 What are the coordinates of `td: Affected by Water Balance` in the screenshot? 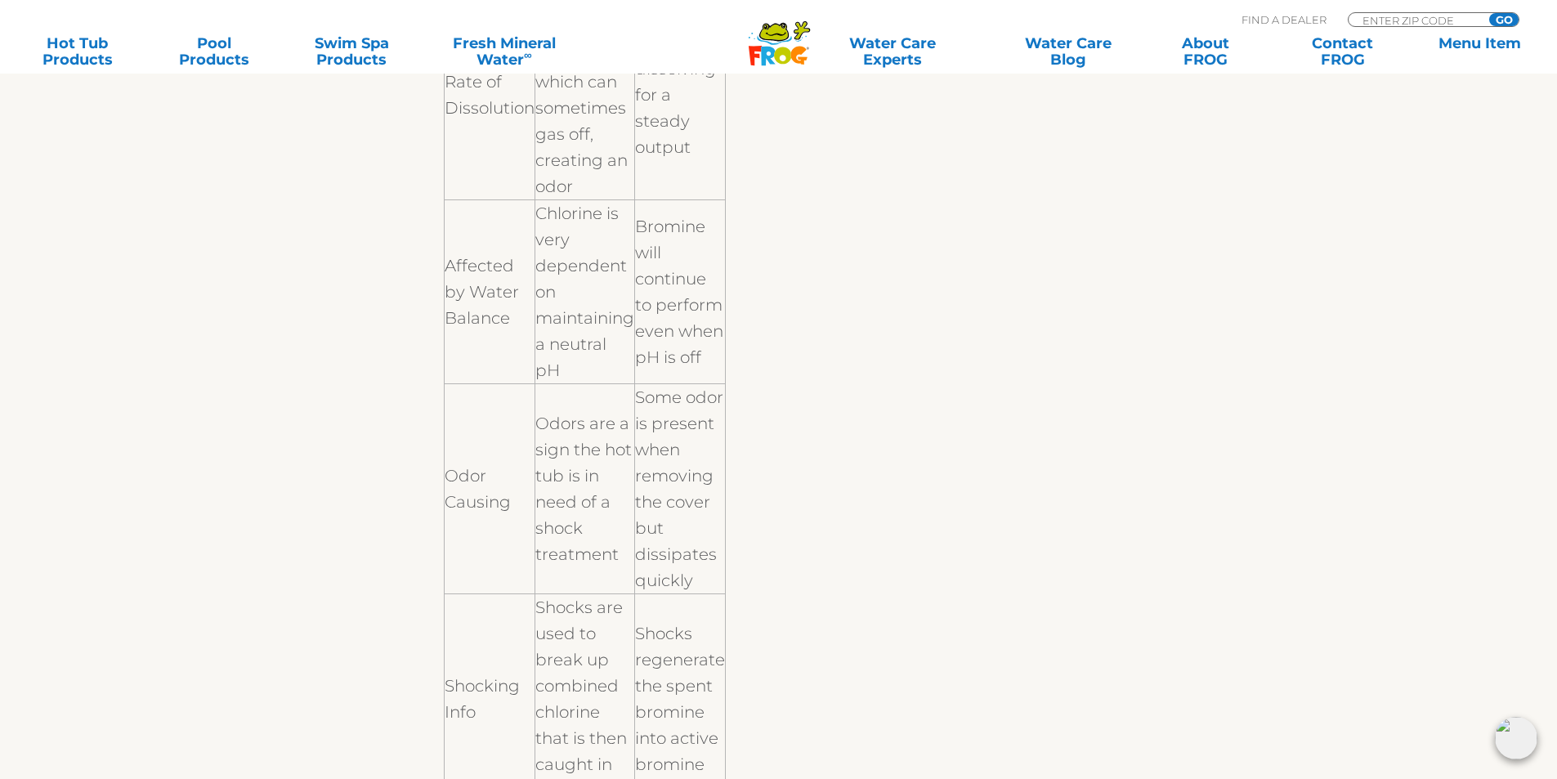 It's located at (489, 292).